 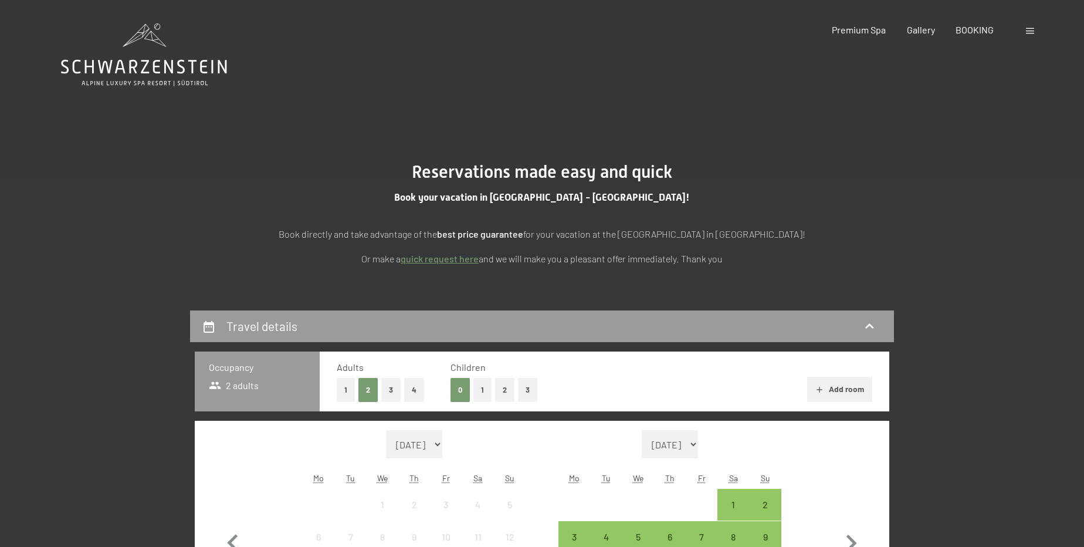 What do you see at coordinates (257, 367) in the screenshot?
I see `h3: Occupancy` at bounding box center [257, 367].